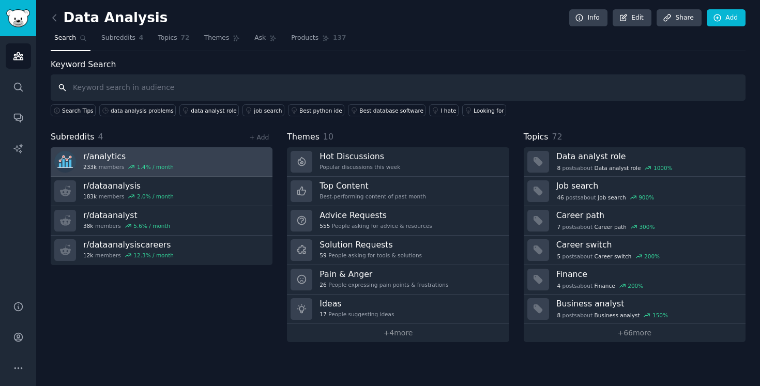 The width and height of the screenshot is (760, 386). I want to click on a: +4more, so click(398, 333).